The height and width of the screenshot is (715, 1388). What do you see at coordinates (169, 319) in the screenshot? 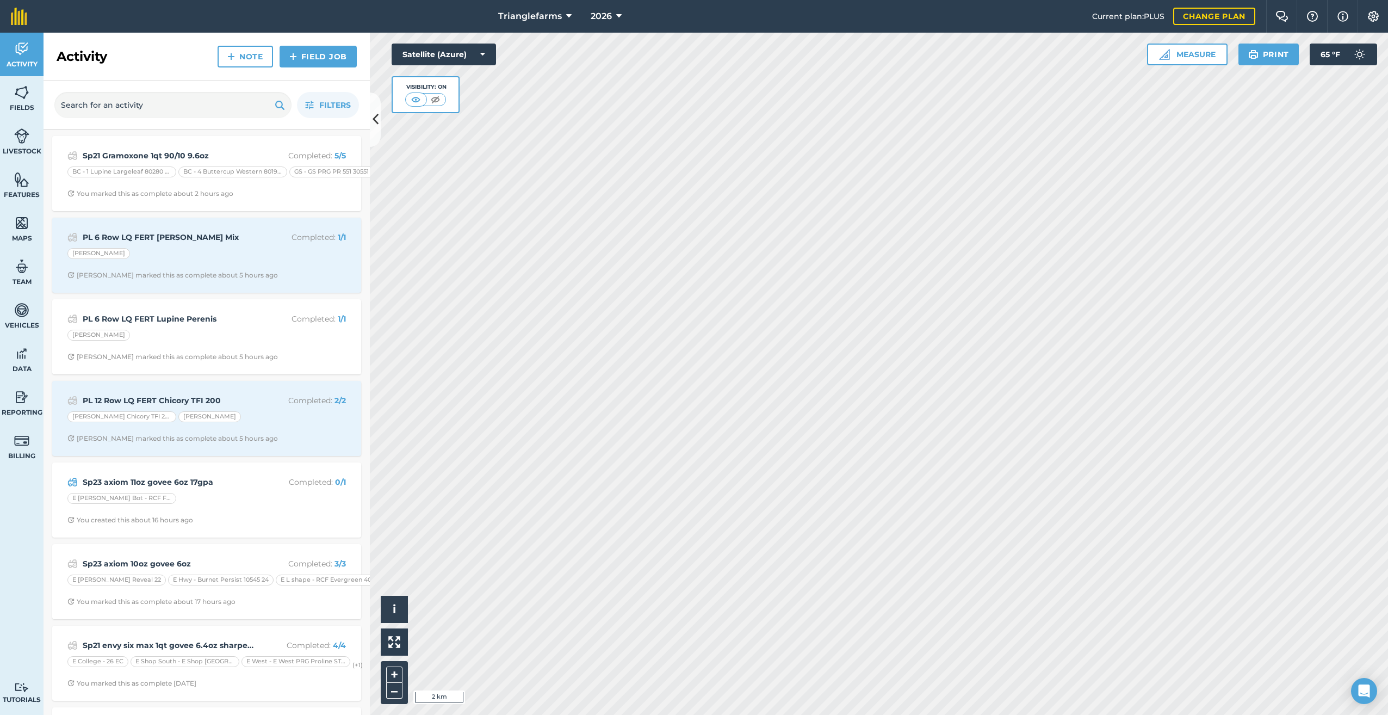
I see `strong: PL 6 Row LQ FERT Lupine Perenis` at bounding box center [169, 319].